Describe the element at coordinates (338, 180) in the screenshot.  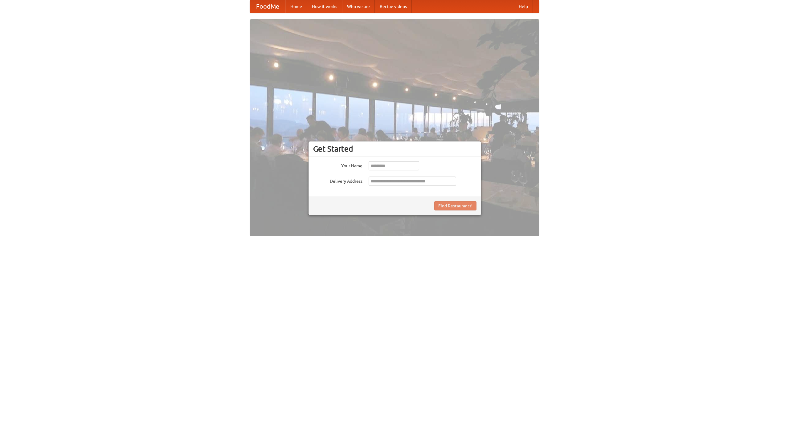
I see `label: Delivery Address` at that location.